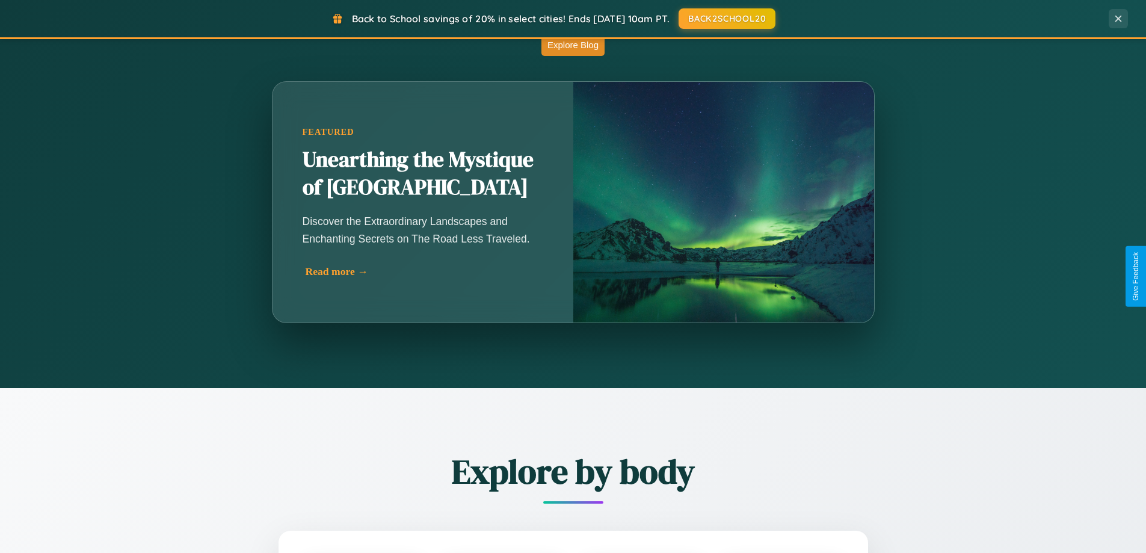 The image size is (1146, 553). What do you see at coordinates (423, 132) in the screenshot?
I see `div: Featured` at bounding box center [423, 132].